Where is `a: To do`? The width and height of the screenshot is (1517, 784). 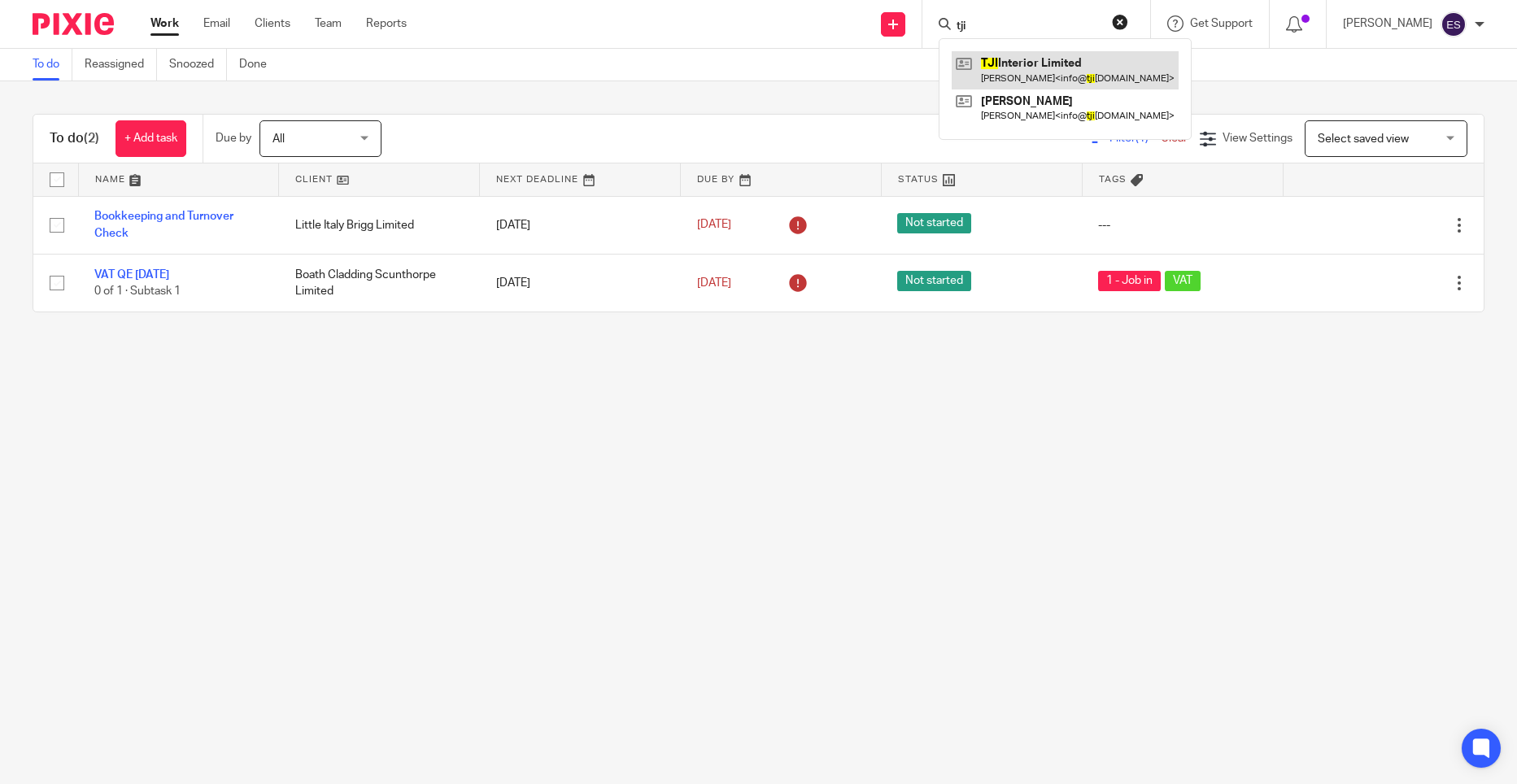 a: To do is located at coordinates (52, 64).